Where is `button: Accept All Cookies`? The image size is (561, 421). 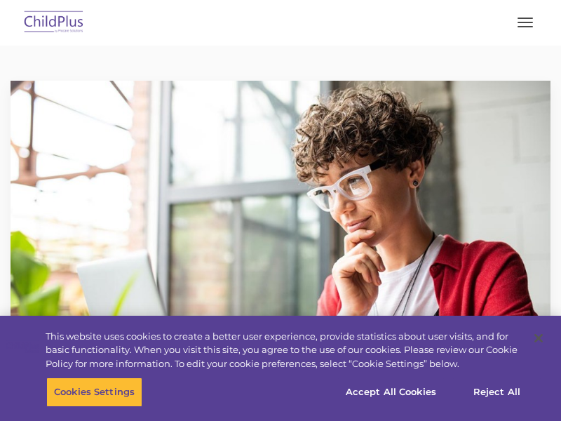 button: Accept All Cookies is located at coordinates (391, 392).